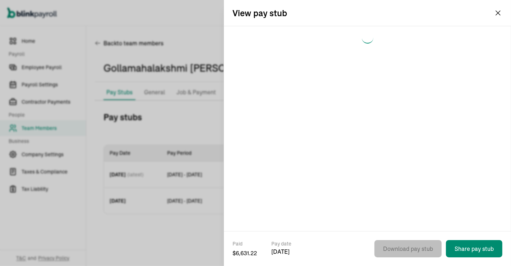 Image resolution: width=511 pixels, height=266 pixels. Describe the element at coordinates (245, 253) in the screenshot. I see `span: $ 6,631.22` at that location.